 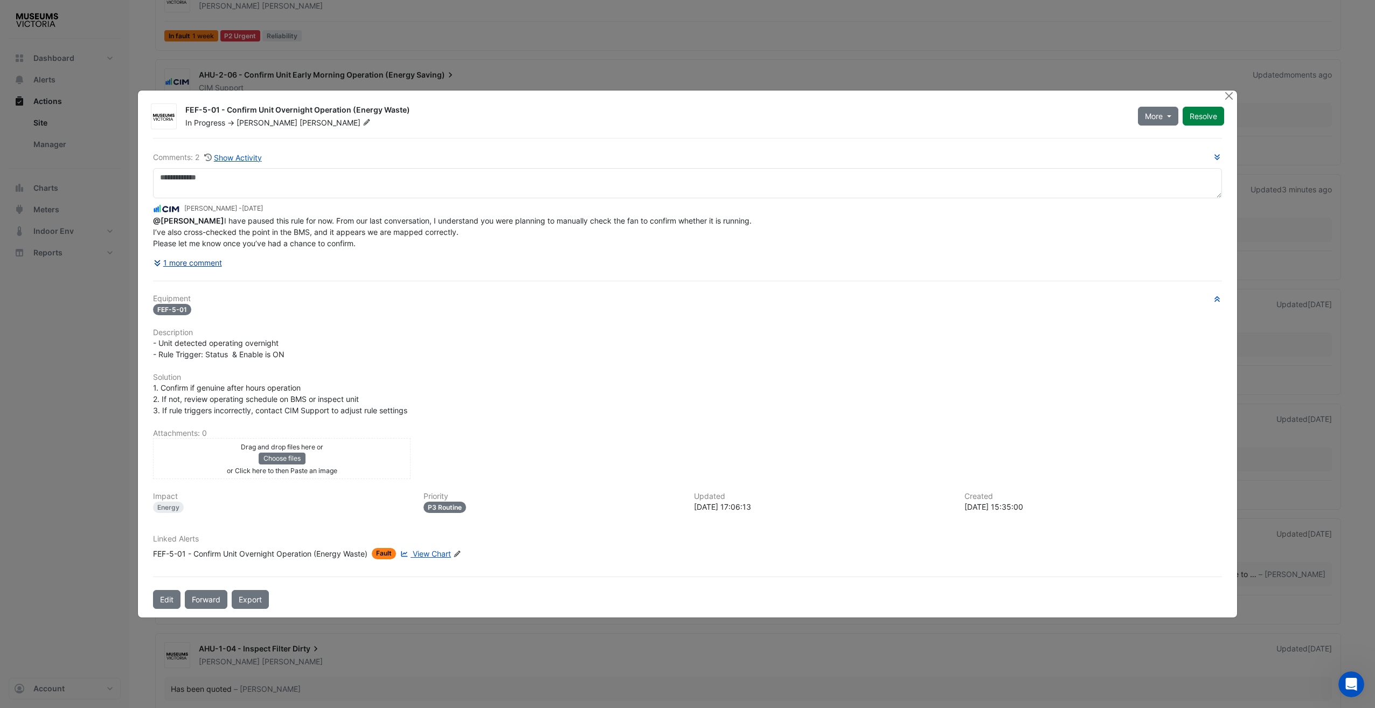 I want to click on span: In Progress, so click(x=205, y=122).